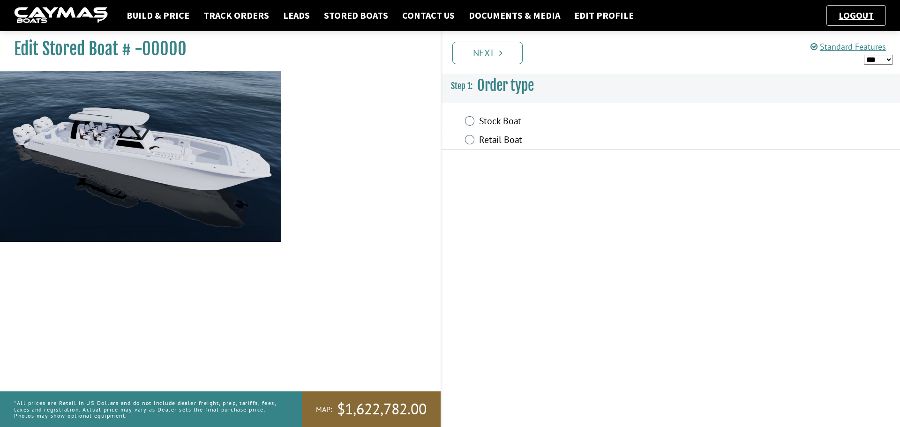 Image resolution: width=900 pixels, height=427 pixels. Describe the element at coordinates (514, 15) in the screenshot. I see `a: Documents & Media` at that location.